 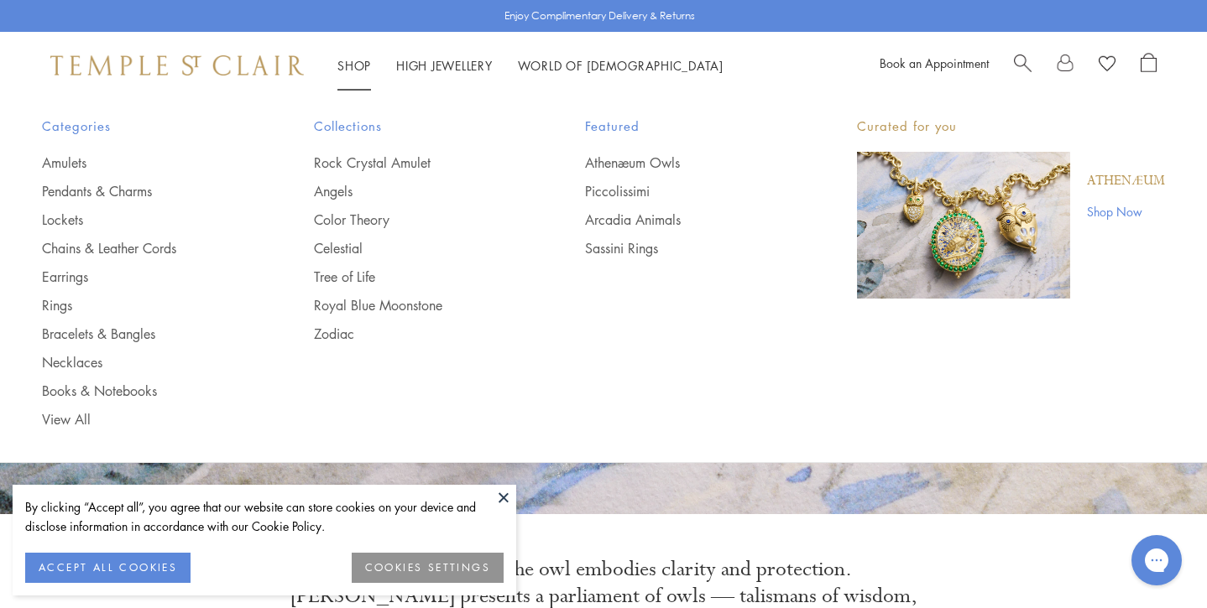 I want to click on span: Featured, so click(x=687, y=126).